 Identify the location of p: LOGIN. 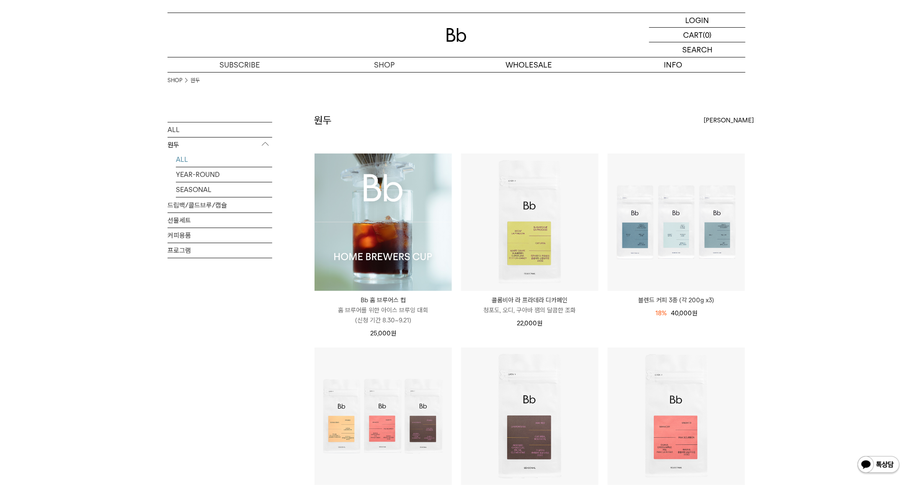
(697, 20).